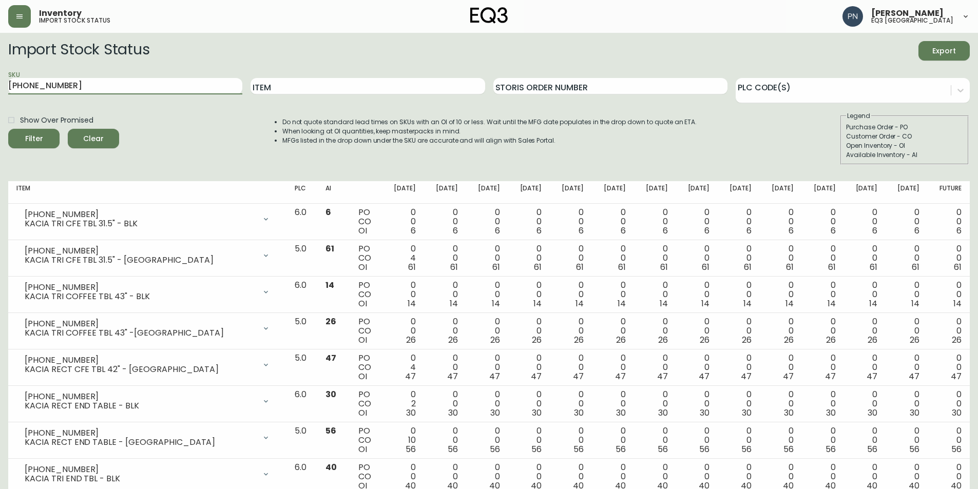  Describe the element at coordinates (905, 146) in the screenshot. I see `div: Open Inventory - OI` at that location.